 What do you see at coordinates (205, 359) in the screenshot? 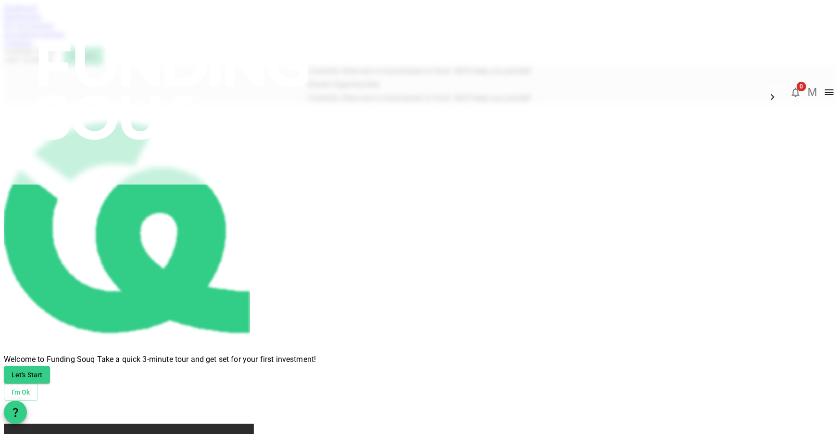
I see `span: Take a quick 3-minute tour and get set for your first investment!` at bounding box center [205, 359].